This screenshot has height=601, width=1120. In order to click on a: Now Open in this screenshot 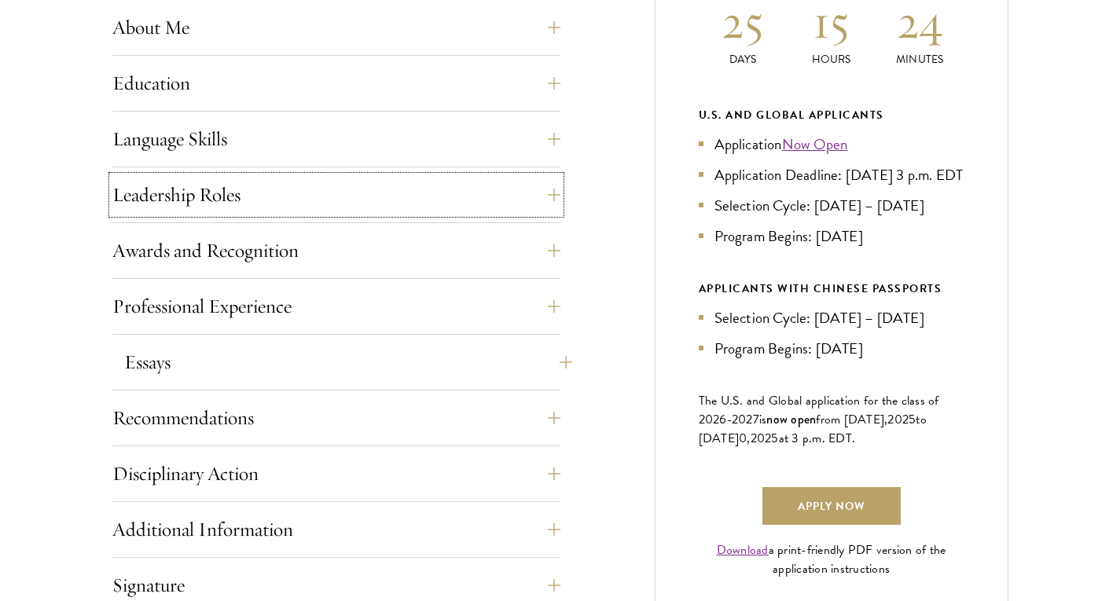, I will do `click(815, 144)`.